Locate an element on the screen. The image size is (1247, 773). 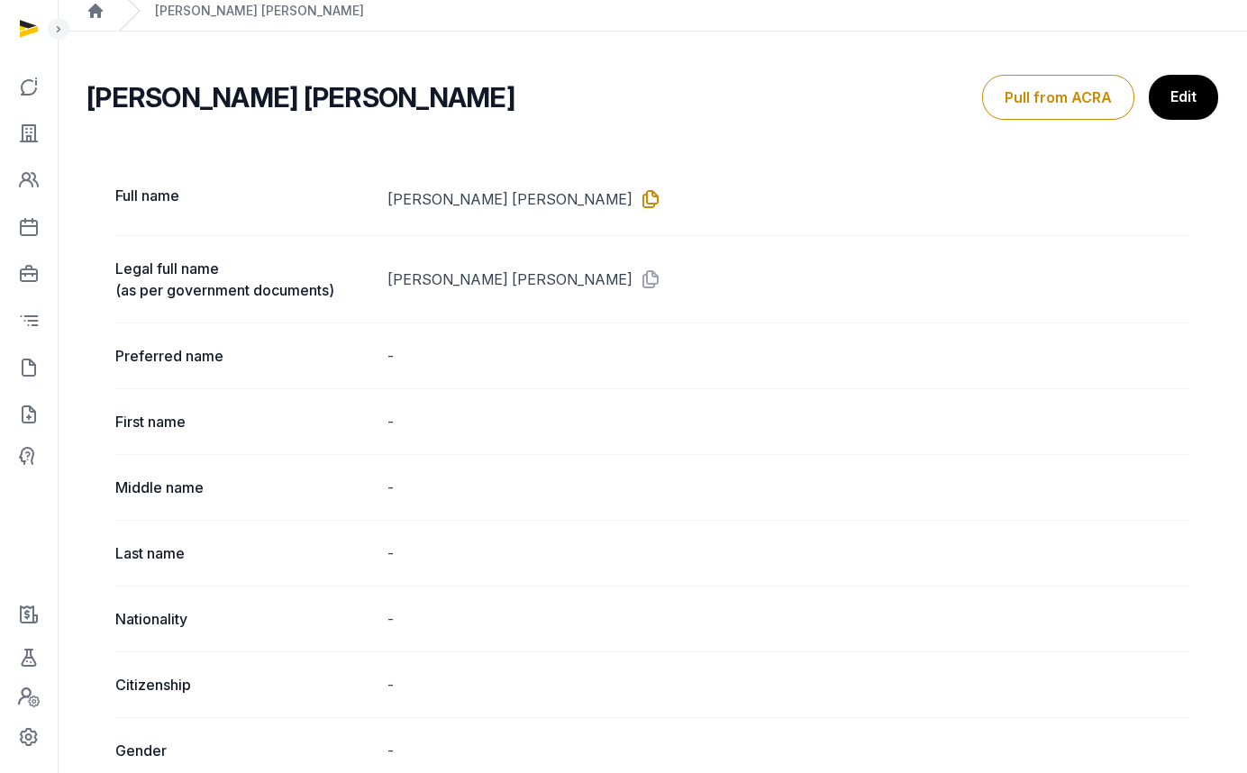
dt: First name is located at coordinates (244, 422).